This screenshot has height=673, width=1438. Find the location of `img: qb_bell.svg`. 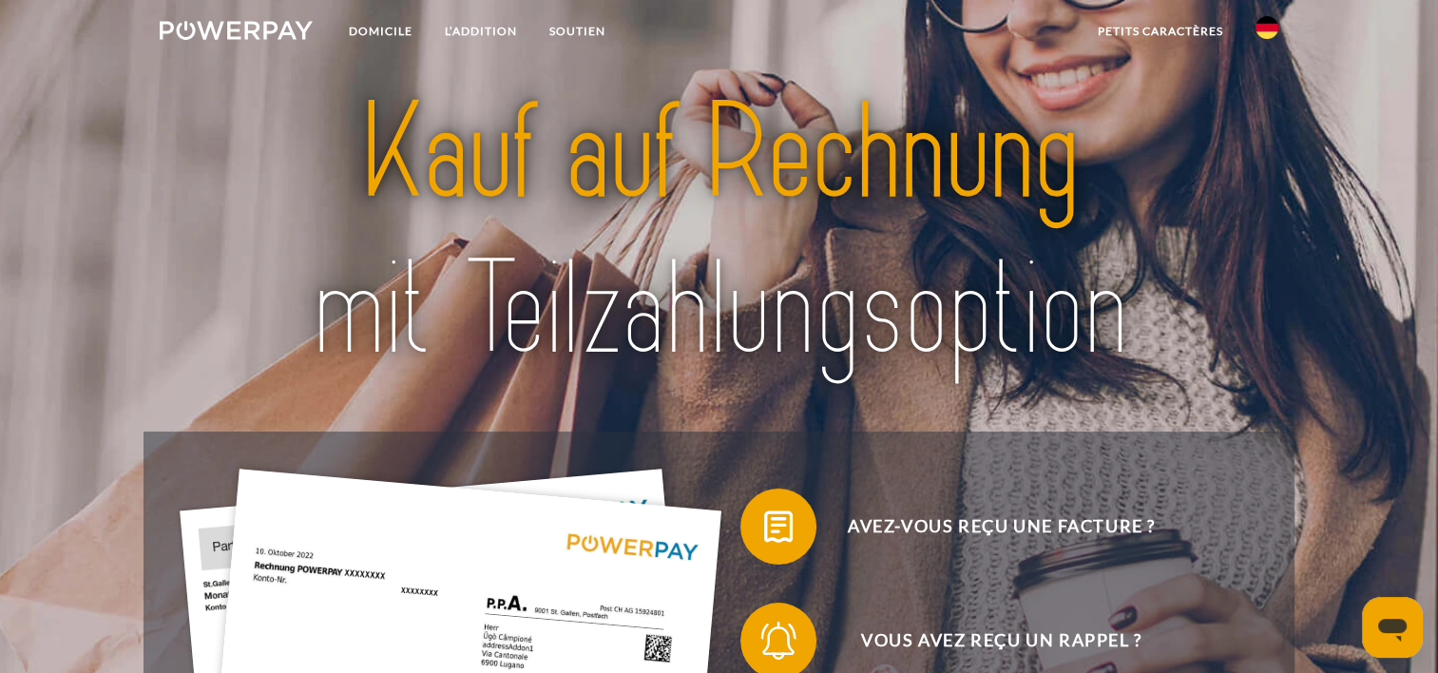

img: qb_bell.svg is located at coordinates (778, 641).